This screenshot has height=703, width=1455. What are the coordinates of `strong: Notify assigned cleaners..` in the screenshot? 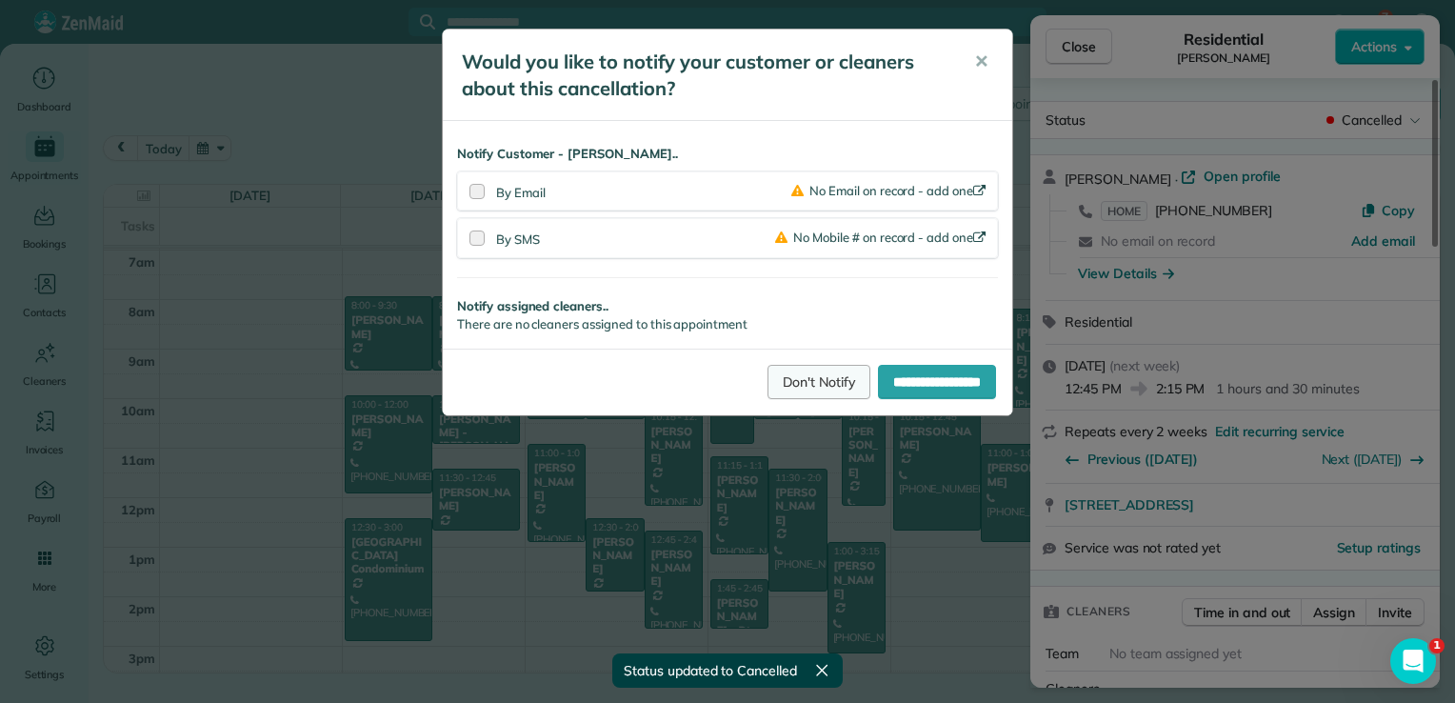 It's located at (727, 307).